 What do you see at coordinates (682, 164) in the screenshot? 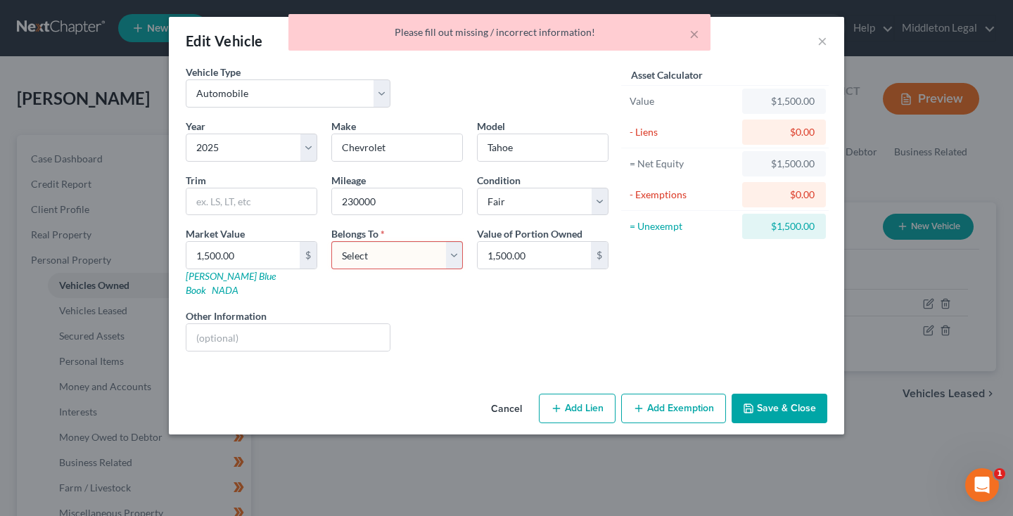
I see `div: = Net Equity` at bounding box center [682, 164].